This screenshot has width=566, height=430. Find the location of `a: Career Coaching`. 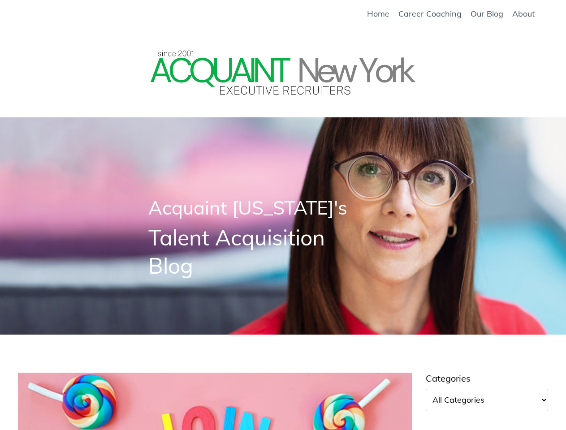

a: Career Coaching is located at coordinates (430, 14).